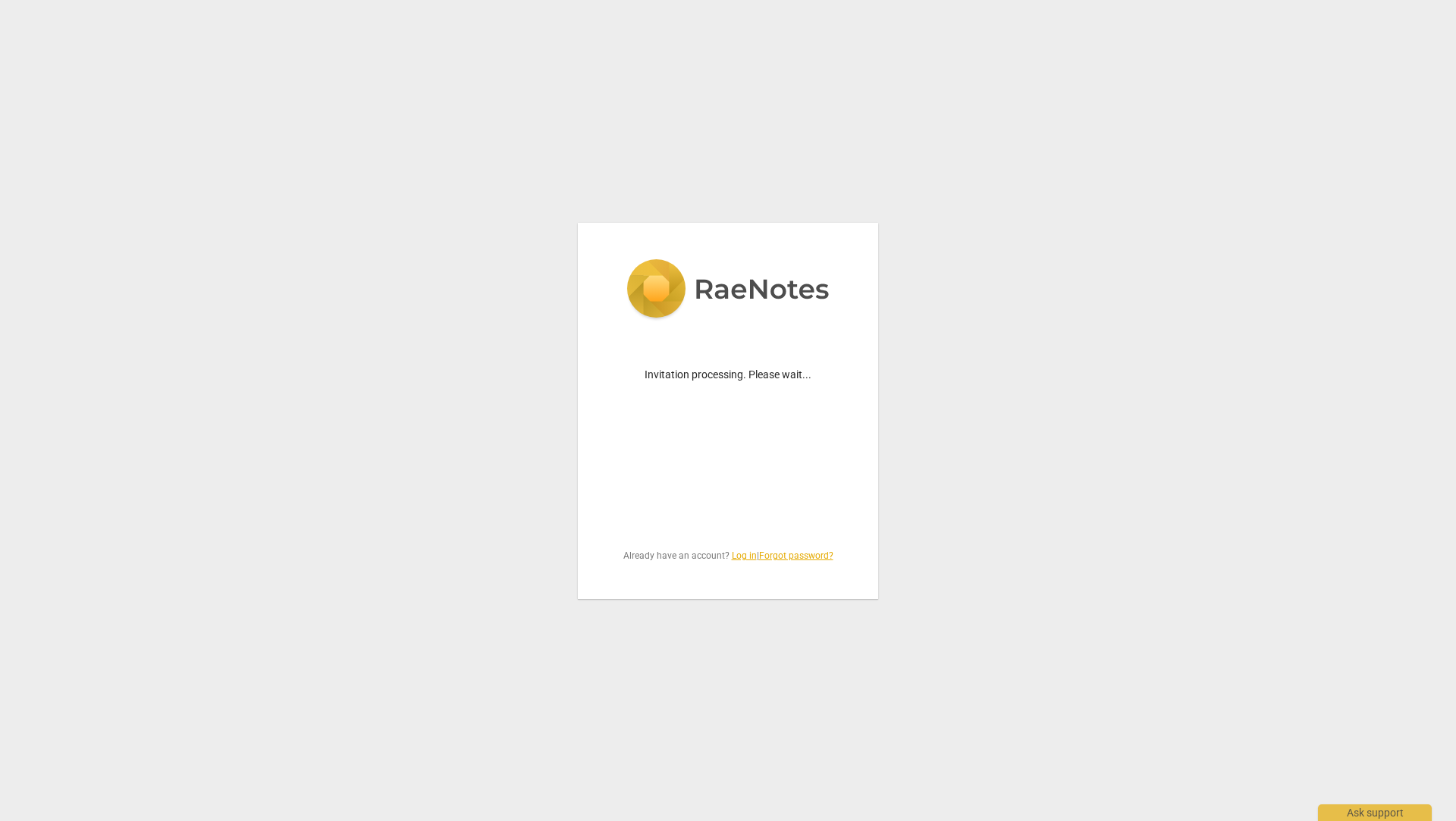 The height and width of the screenshot is (821, 1456). I want to click on div: Ask support, so click(1375, 812).